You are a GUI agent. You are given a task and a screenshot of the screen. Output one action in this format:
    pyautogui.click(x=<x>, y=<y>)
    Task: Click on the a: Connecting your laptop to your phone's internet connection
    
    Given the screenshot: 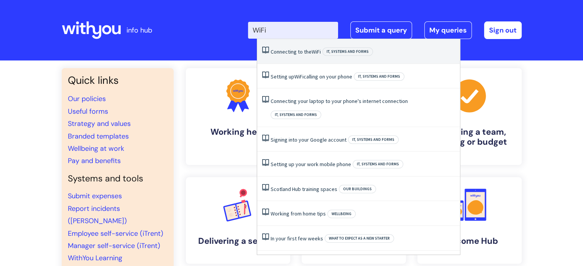 What is the action you would take?
    pyautogui.click(x=339, y=101)
    